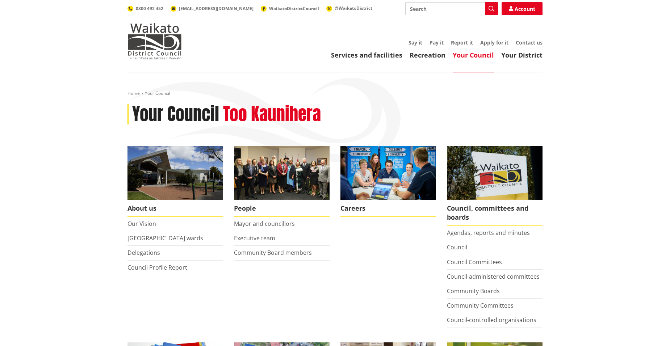 This screenshot has height=346, width=670. I want to click on a: Home, so click(134, 93).